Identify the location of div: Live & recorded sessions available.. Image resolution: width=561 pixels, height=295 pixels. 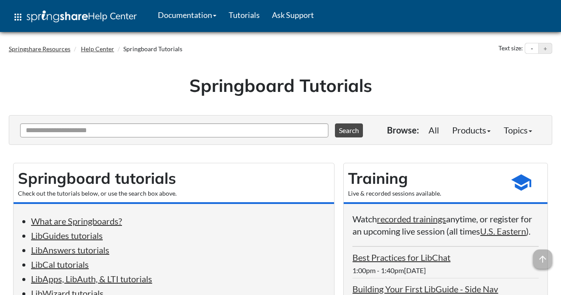
(423, 193).